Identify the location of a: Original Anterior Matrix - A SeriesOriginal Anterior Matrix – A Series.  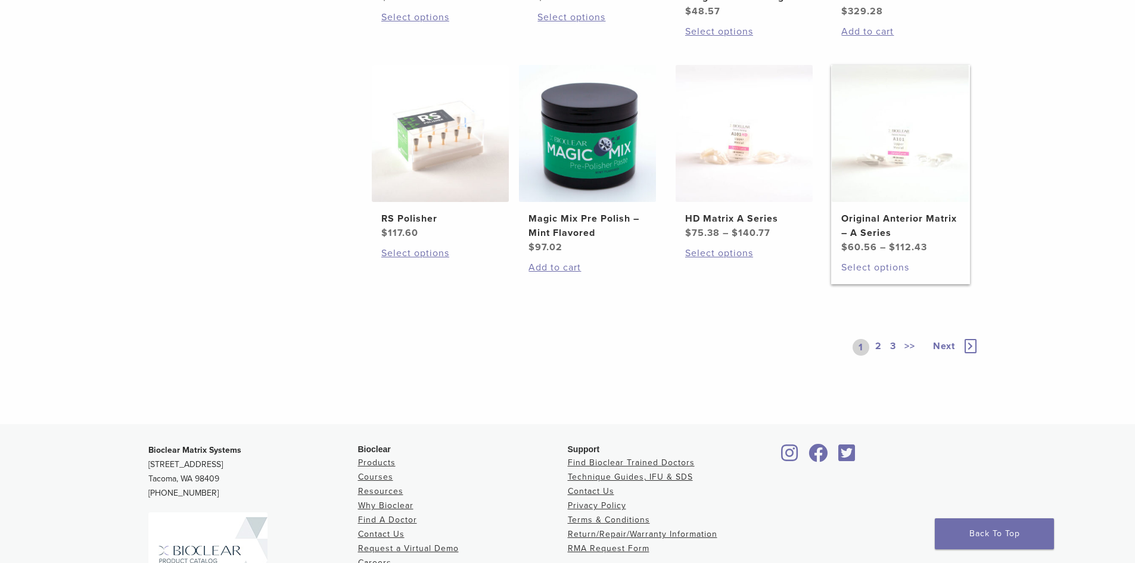
(900, 160).